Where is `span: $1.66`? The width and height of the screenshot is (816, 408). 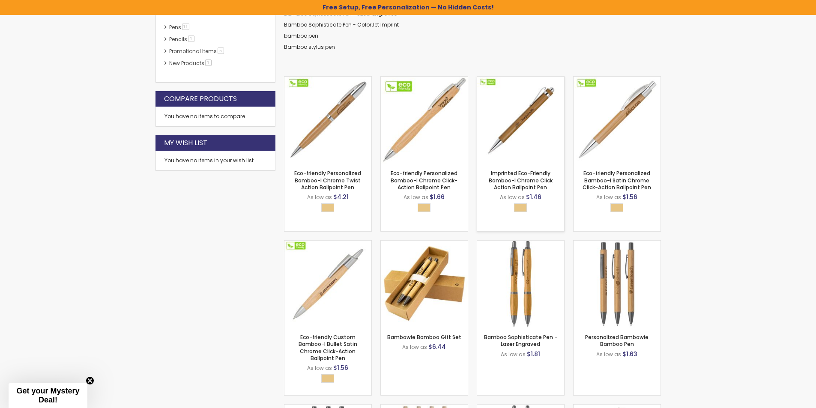 span: $1.66 is located at coordinates (437, 197).